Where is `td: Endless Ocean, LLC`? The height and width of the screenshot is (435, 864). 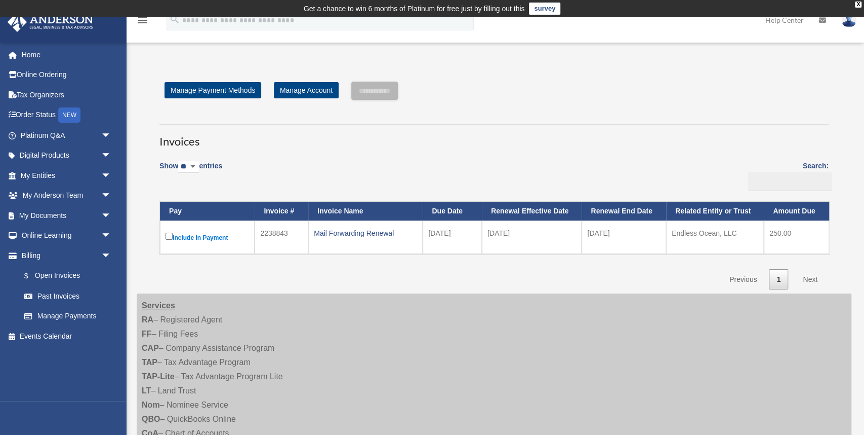
td: Endless Ocean, LLC is located at coordinates (715, 237).